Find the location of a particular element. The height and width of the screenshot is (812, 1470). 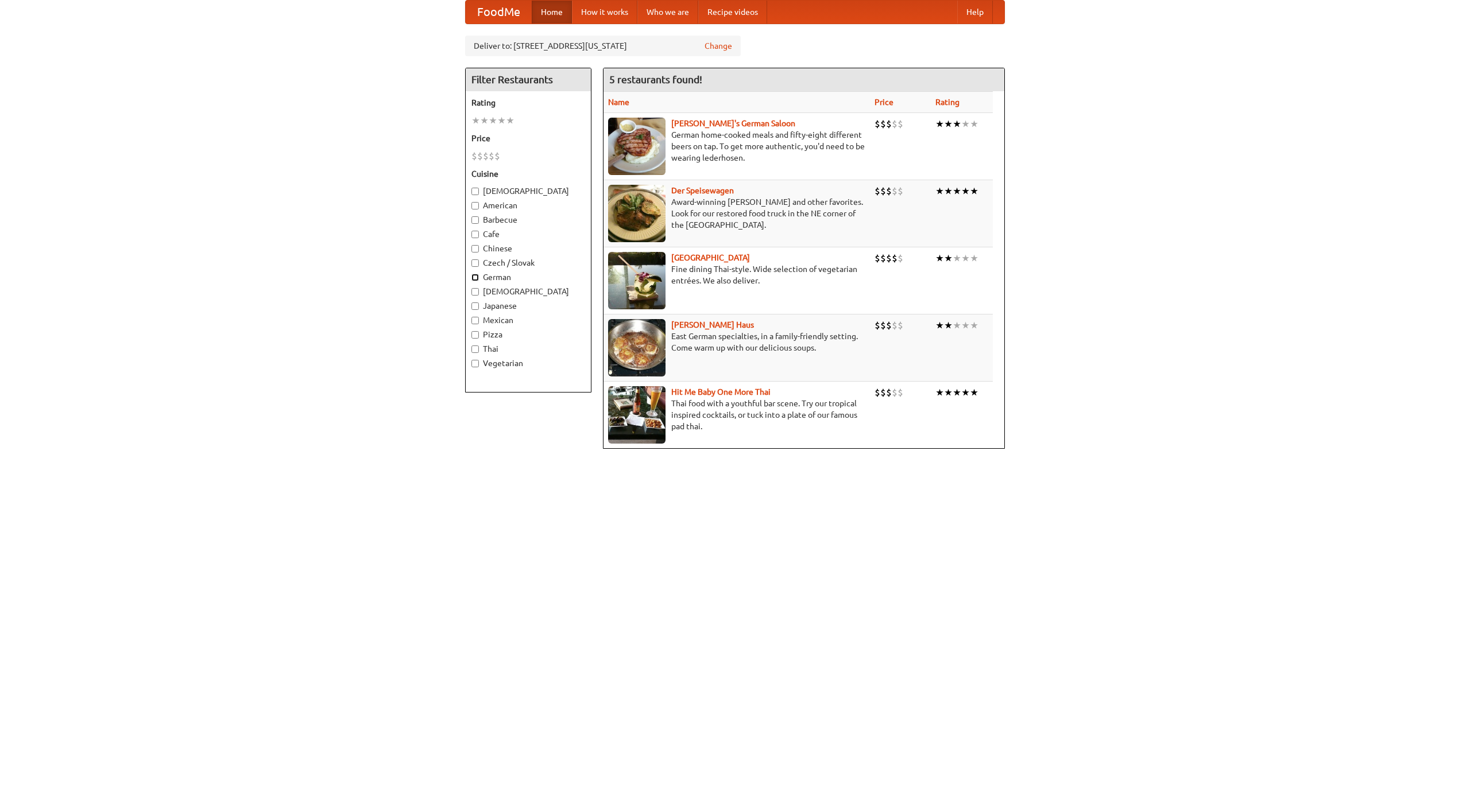

input: Thai is located at coordinates (475, 349).